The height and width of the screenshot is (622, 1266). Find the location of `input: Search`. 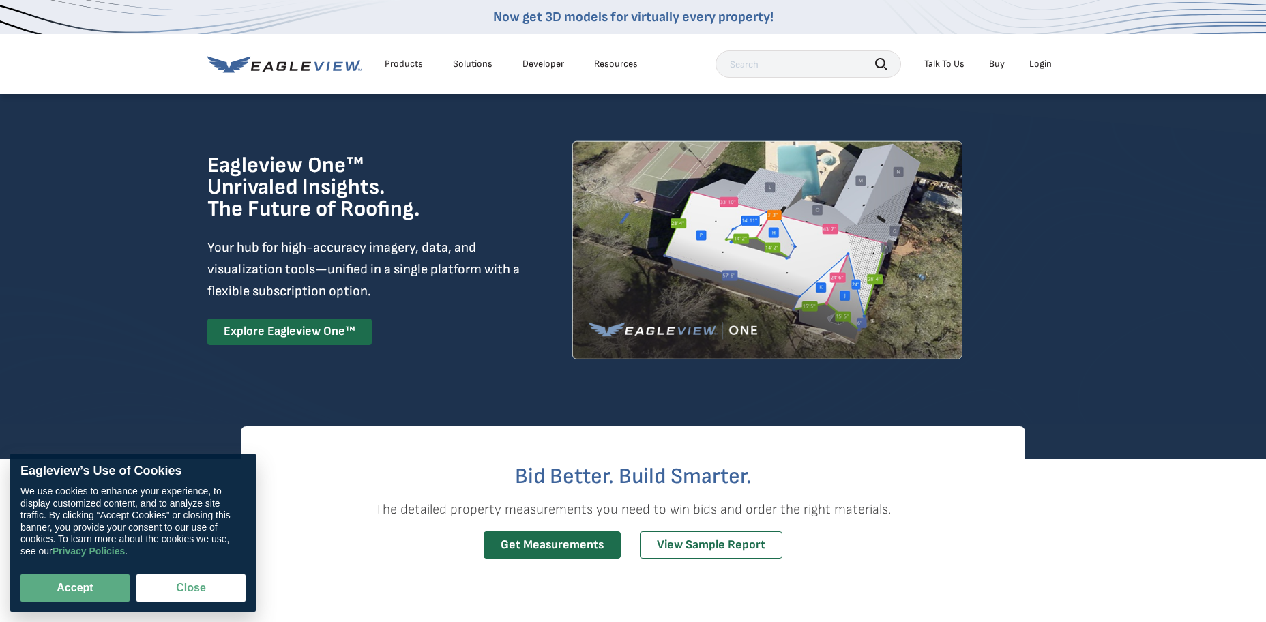

input: Search is located at coordinates (808, 64).